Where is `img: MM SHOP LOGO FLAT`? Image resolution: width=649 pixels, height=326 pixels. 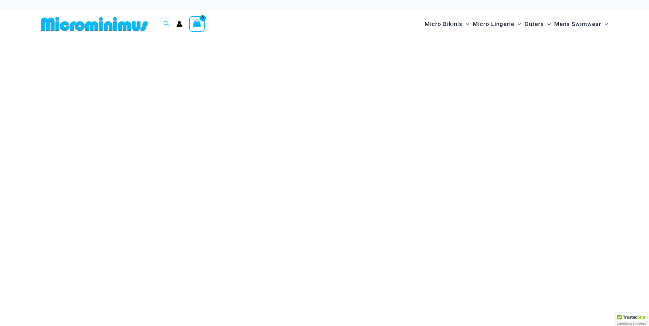
img: MM SHOP LOGO FLAT is located at coordinates (94, 24).